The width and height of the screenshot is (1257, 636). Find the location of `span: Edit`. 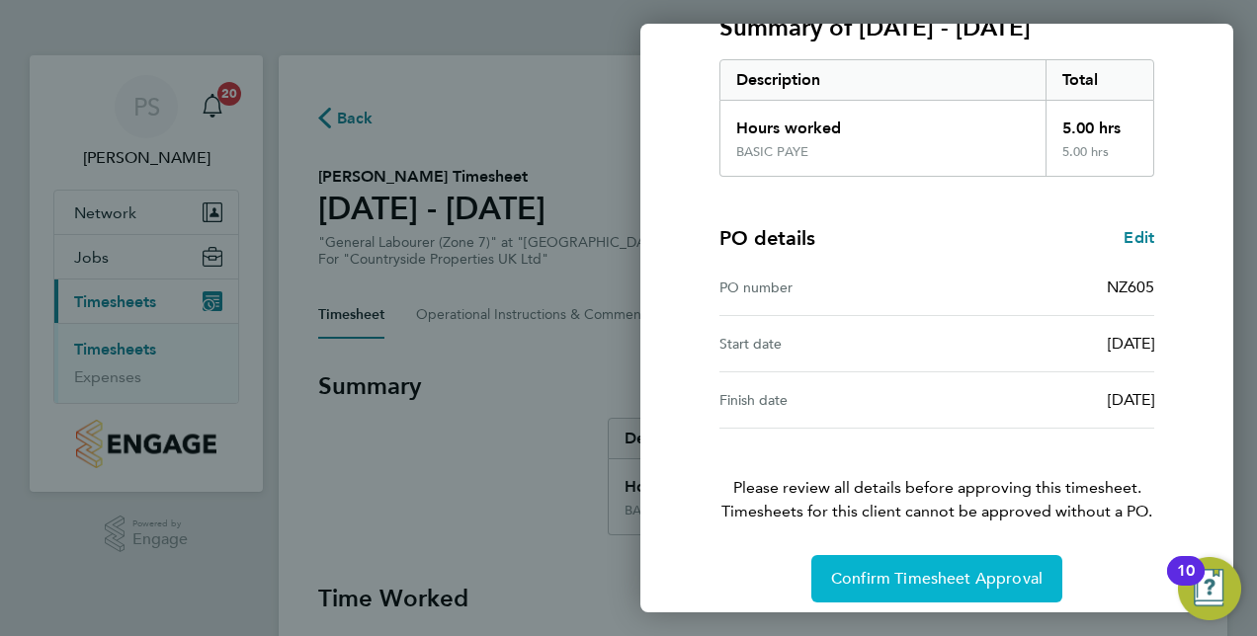

span: Edit is located at coordinates (1139, 237).